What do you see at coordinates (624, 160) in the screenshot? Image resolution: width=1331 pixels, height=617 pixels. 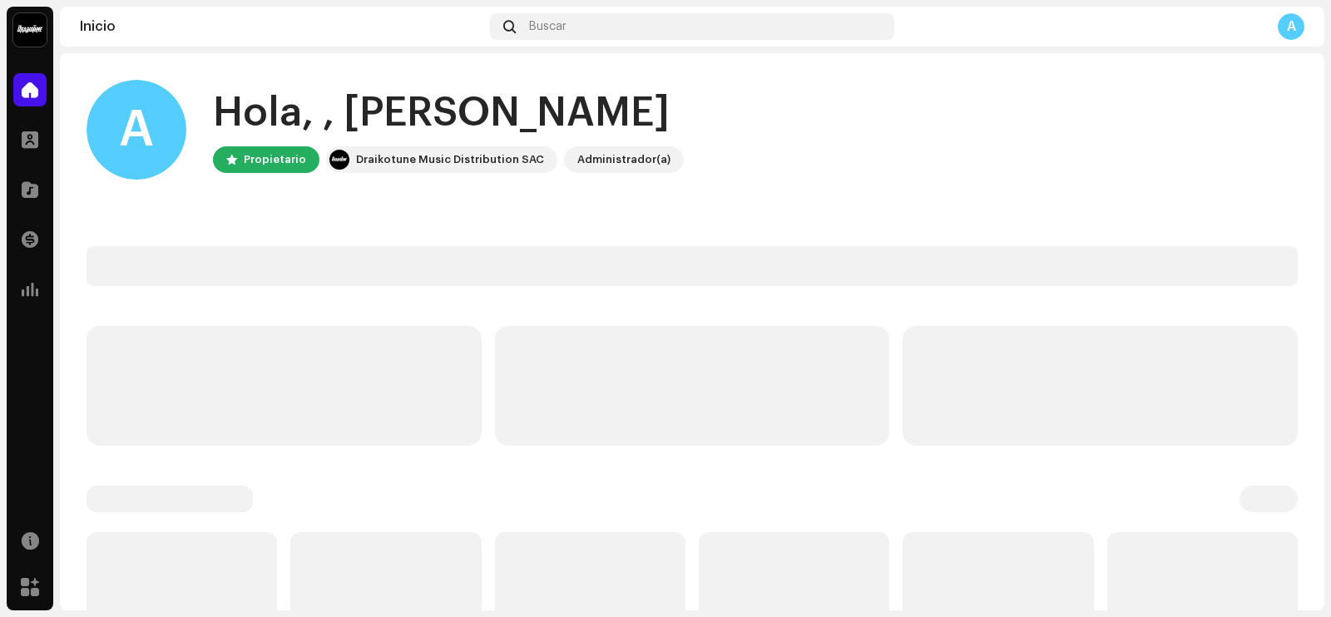 I see `div: Administrador(a)` at bounding box center [624, 160].